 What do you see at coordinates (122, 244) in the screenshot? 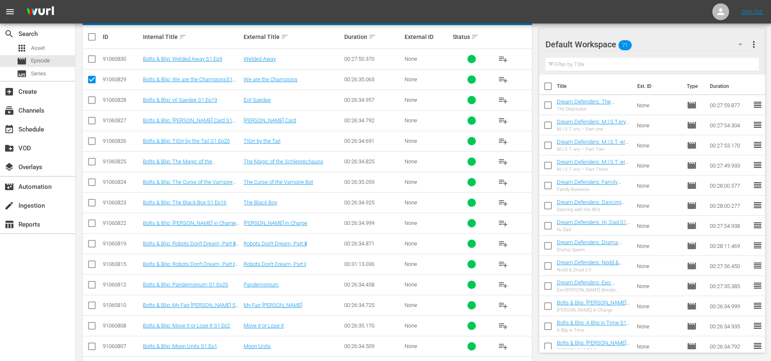
I see `div: 91060819` at bounding box center [122, 244].